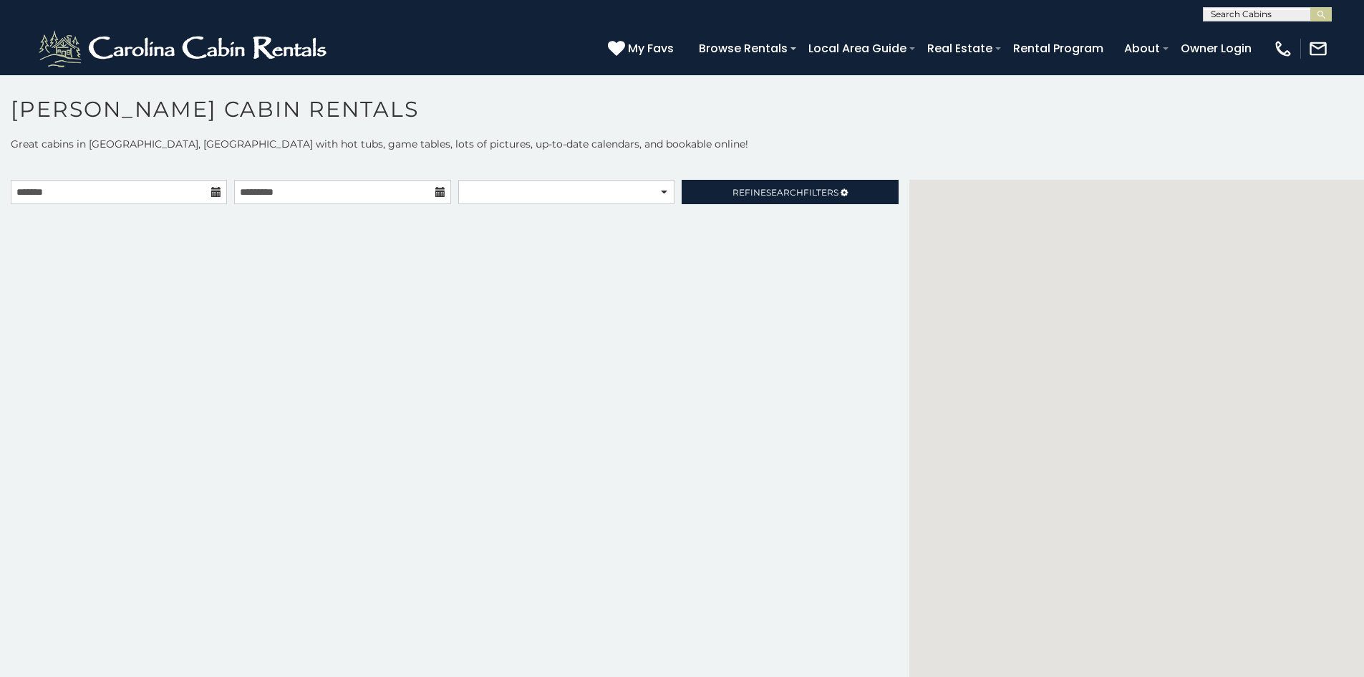 Image resolution: width=1364 pixels, height=677 pixels. What do you see at coordinates (1283, 49) in the screenshot?
I see `img: phone-regular-white.png` at bounding box center [1283, 49].